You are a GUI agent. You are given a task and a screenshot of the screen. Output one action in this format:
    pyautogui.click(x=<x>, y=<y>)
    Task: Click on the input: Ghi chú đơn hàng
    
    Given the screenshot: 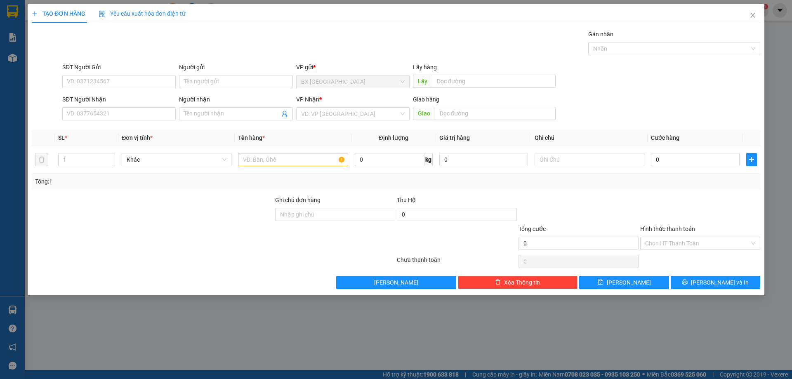 What is the action you would take?
    pyautogui.click(x=335, y=215)
    